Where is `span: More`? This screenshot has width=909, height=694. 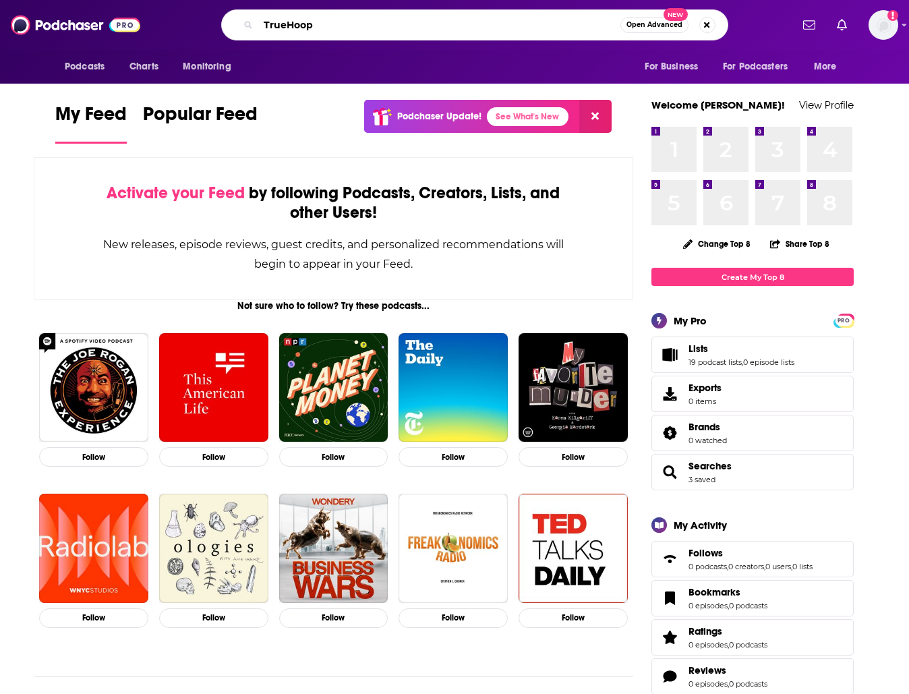 span: More is located at coordinates (826, 67).